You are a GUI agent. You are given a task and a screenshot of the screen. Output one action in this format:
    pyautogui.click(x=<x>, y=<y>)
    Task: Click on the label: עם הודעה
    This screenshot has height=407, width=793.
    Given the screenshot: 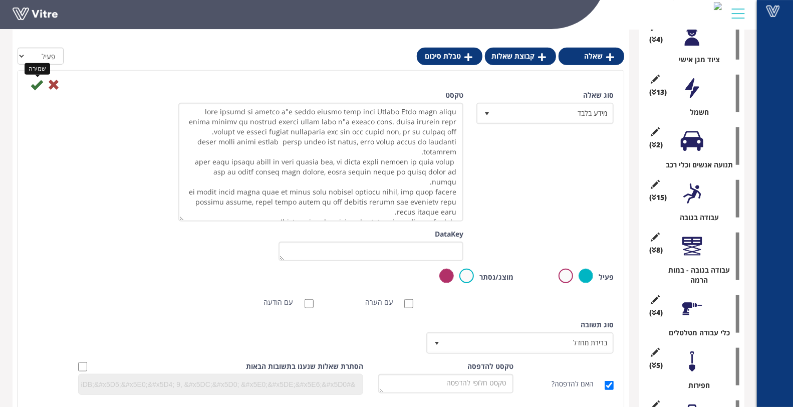 What is the action you would take?
    pyautogui.click(x=283, y=302)
    